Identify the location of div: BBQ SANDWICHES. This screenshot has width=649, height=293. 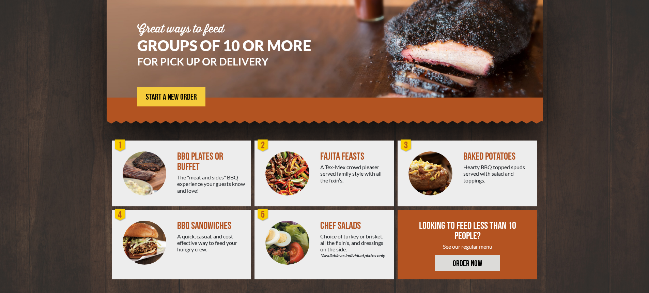
(211, 226).